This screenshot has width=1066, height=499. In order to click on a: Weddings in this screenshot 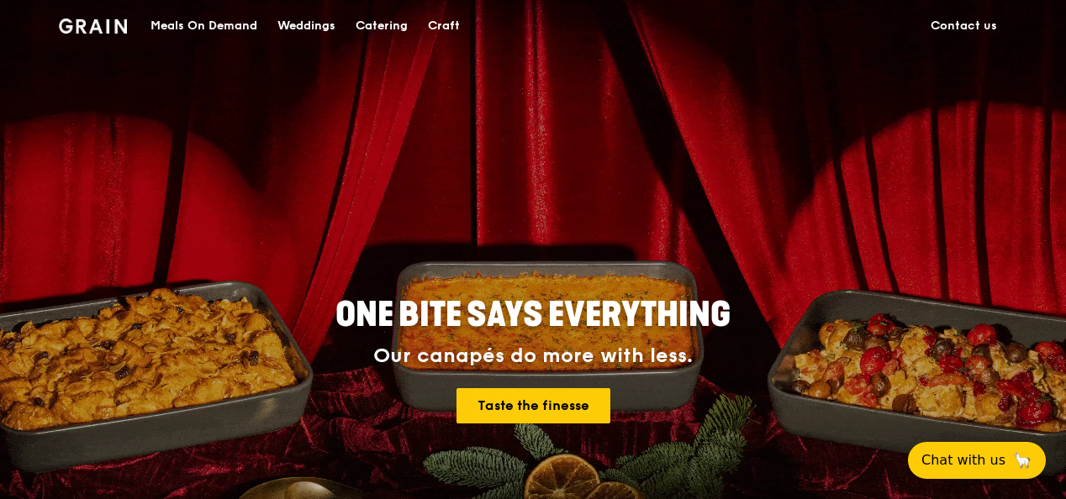, I will do `click(306, 26)`.